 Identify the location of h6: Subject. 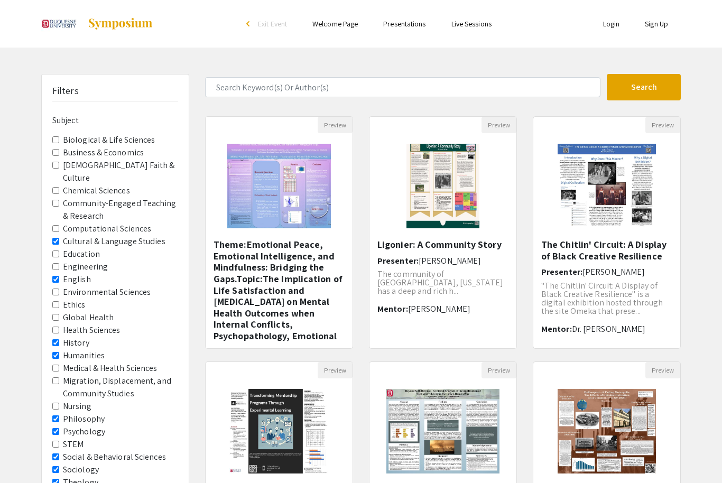
(115, 120).